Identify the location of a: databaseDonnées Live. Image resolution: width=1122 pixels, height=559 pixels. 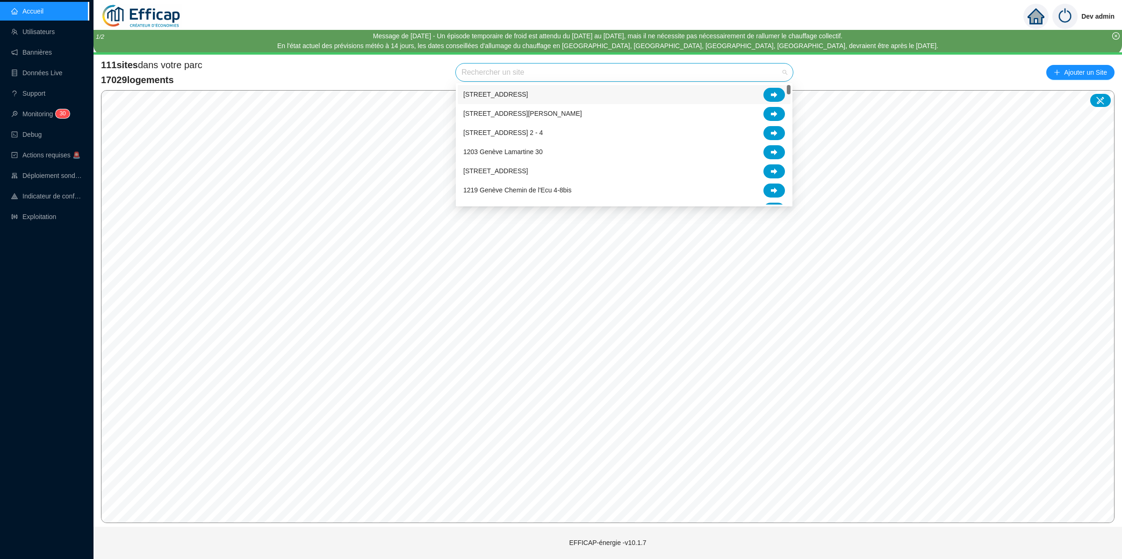
(37, 73).